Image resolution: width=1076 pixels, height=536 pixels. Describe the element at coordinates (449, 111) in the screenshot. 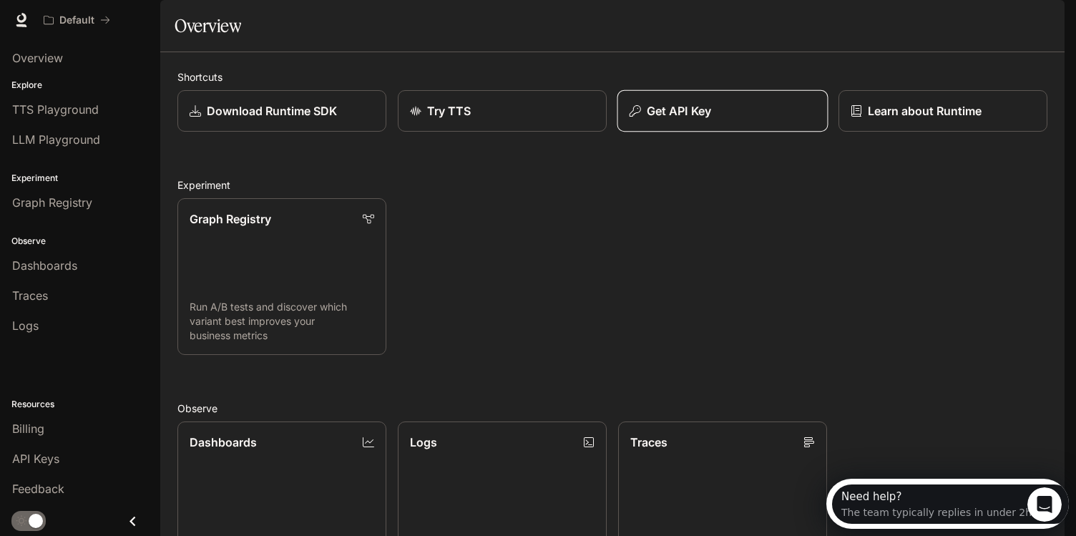

I see `p: Try TTS` at that location.